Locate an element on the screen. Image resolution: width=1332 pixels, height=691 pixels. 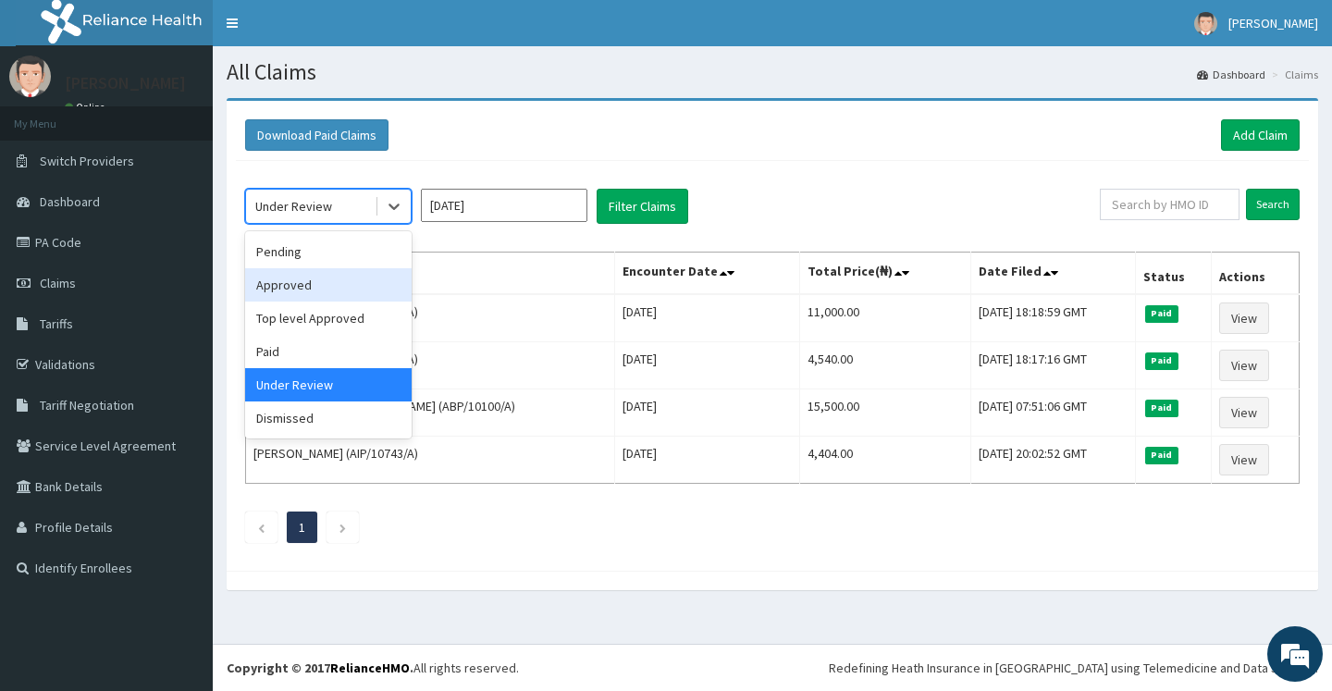
input: Search by HMO ID is located at coordinates (1170, 204).